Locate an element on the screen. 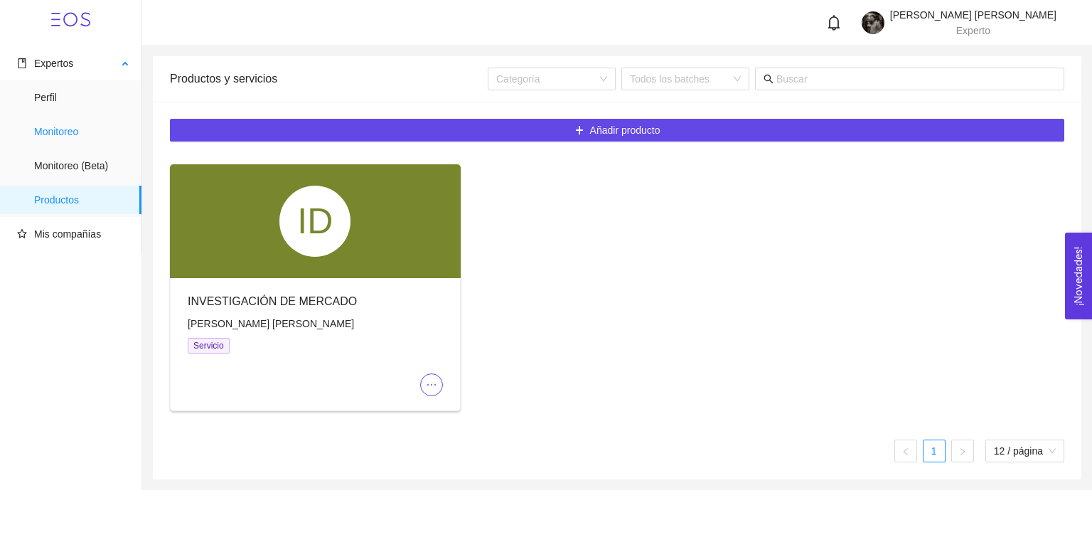 The image size is (1092, 552). button: ellipsis is located at coordinates (431, 385).